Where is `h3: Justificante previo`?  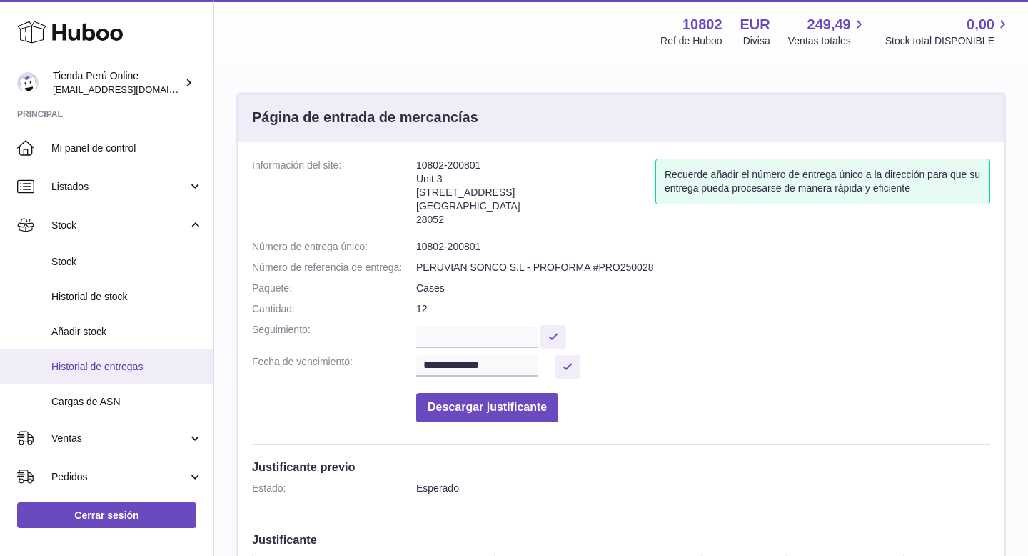 h3: Justificante previo is located at coordinates (621, 466).